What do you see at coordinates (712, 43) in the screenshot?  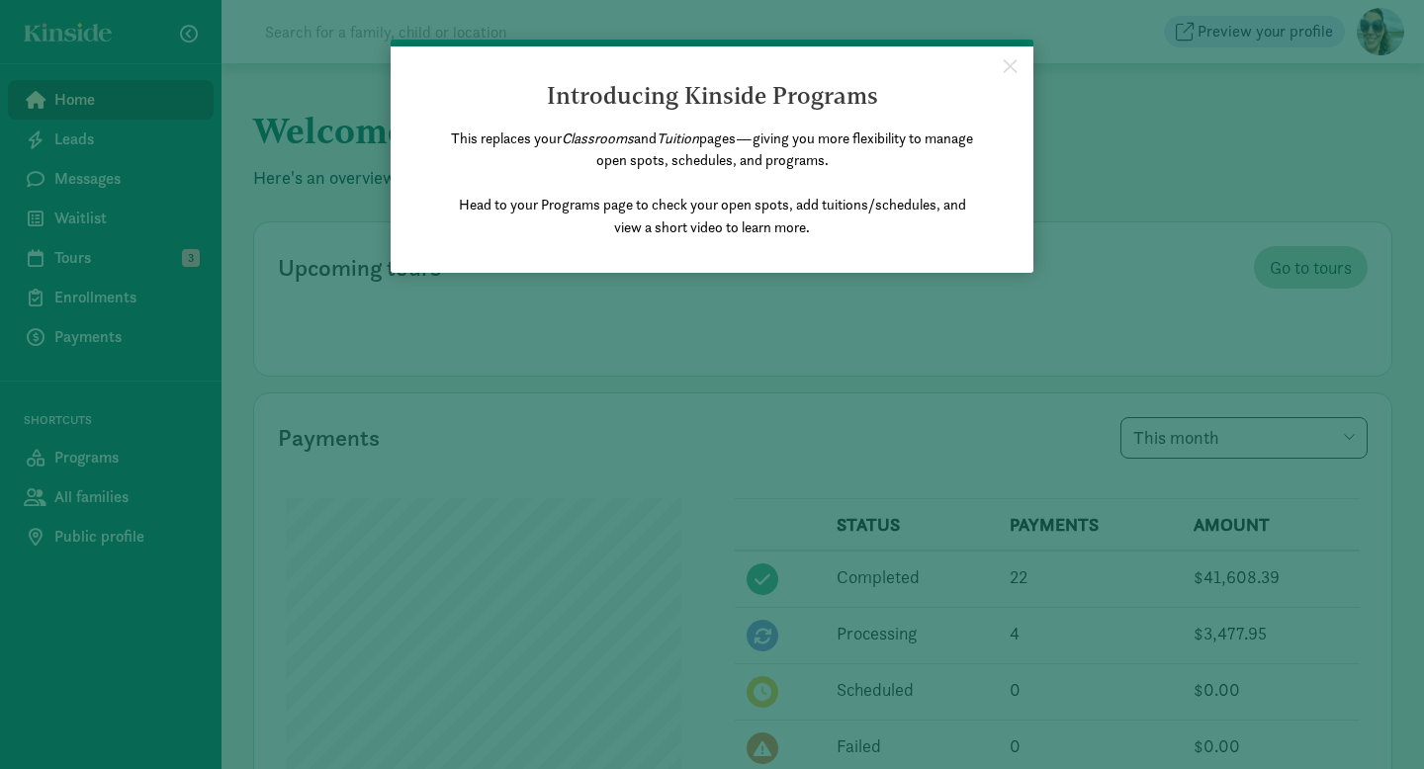 I see `div: current step` at bounding box center [712, 43].